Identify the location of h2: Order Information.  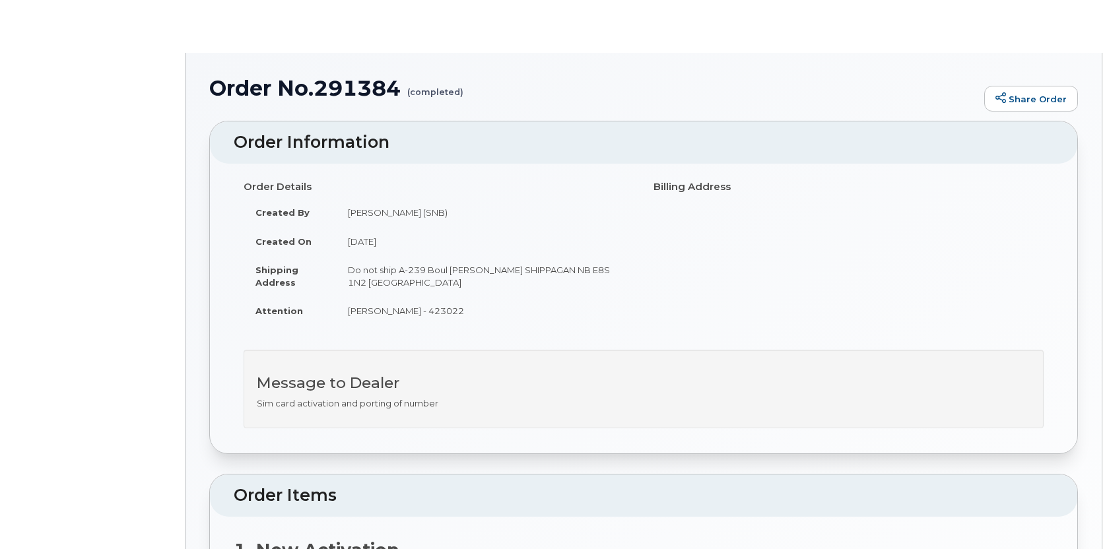
(644, 143).